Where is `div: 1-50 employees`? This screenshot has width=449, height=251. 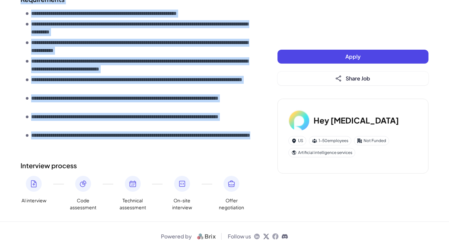
div: 1-50 employees is located at coordinates (330, 141).